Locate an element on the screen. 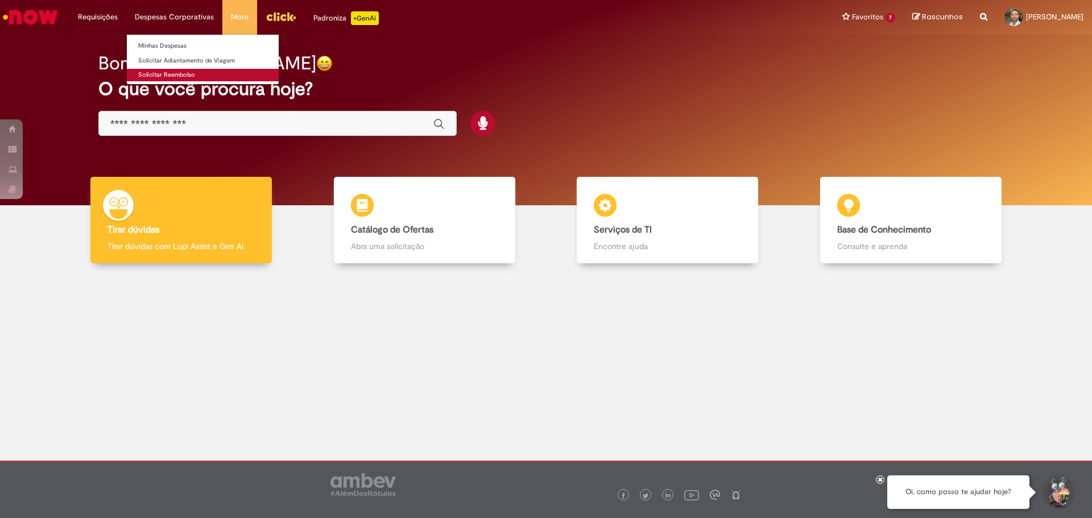 This screenshot has width=1092, height=518. b: Catálogo de Ofertas is located at coordinates (392, 230).